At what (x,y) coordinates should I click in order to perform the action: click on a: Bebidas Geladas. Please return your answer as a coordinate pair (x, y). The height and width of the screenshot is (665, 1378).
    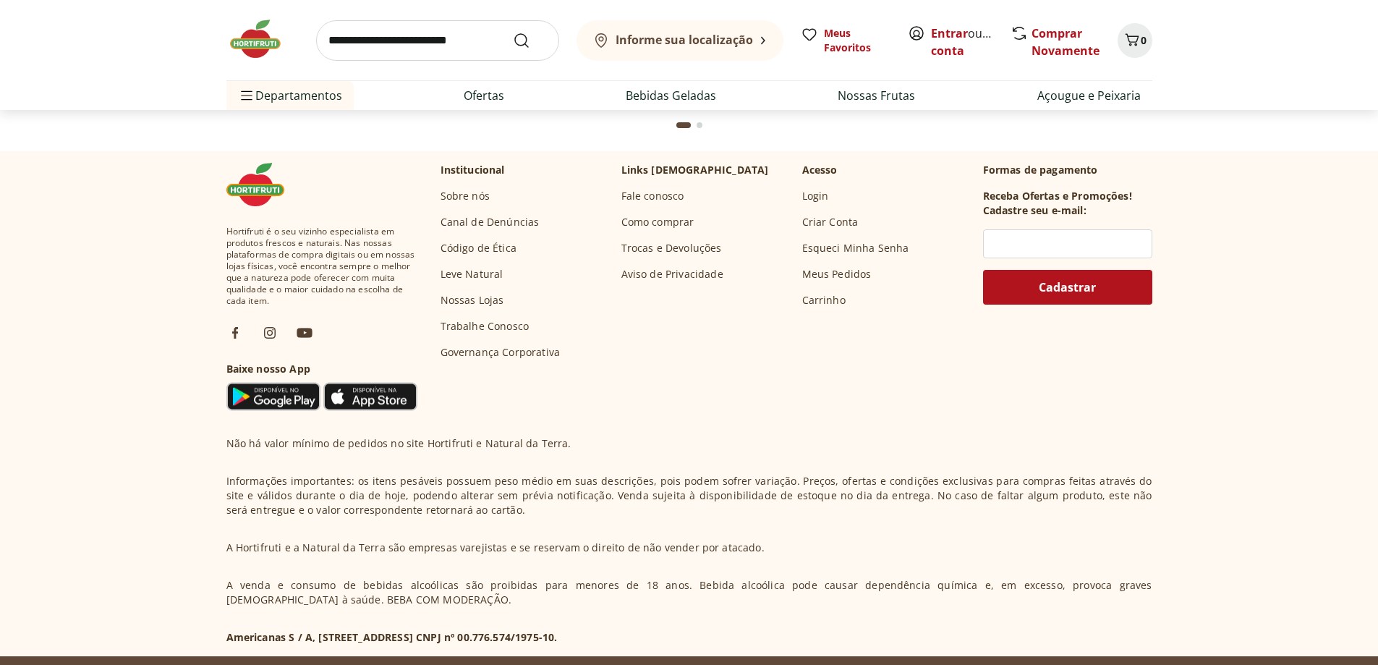
    Looking at the image, I should click on (671, 95).